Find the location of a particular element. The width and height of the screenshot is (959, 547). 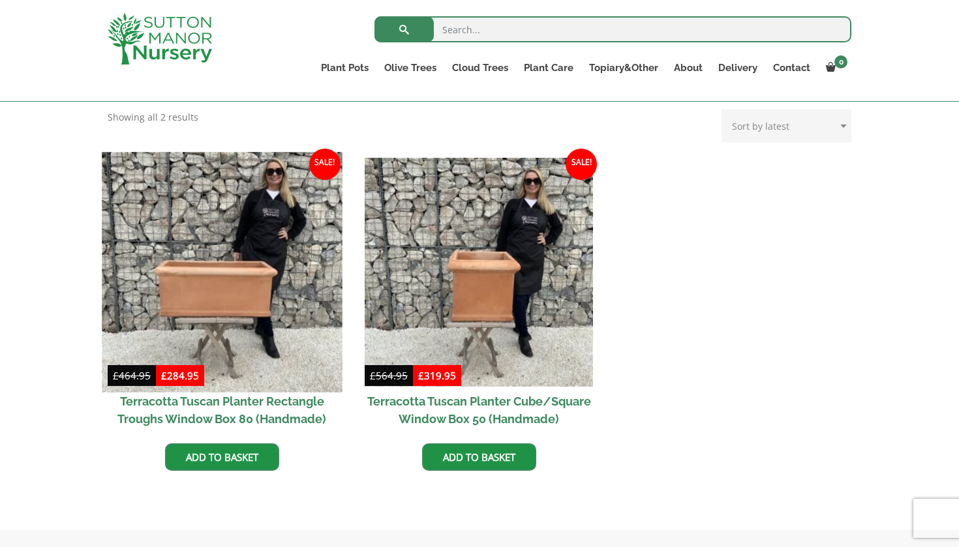

a: 0 is located at coordinates (834, 68).